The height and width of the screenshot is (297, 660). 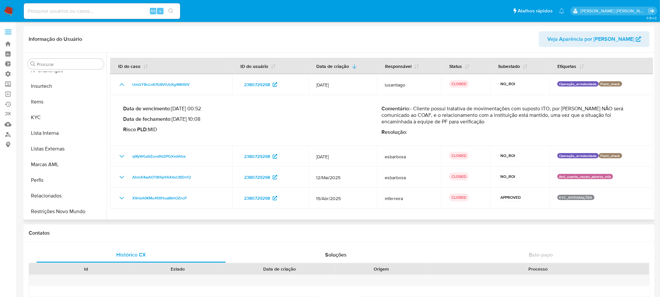 I want to click on button: Insurtech, so click(x=66, y=86).